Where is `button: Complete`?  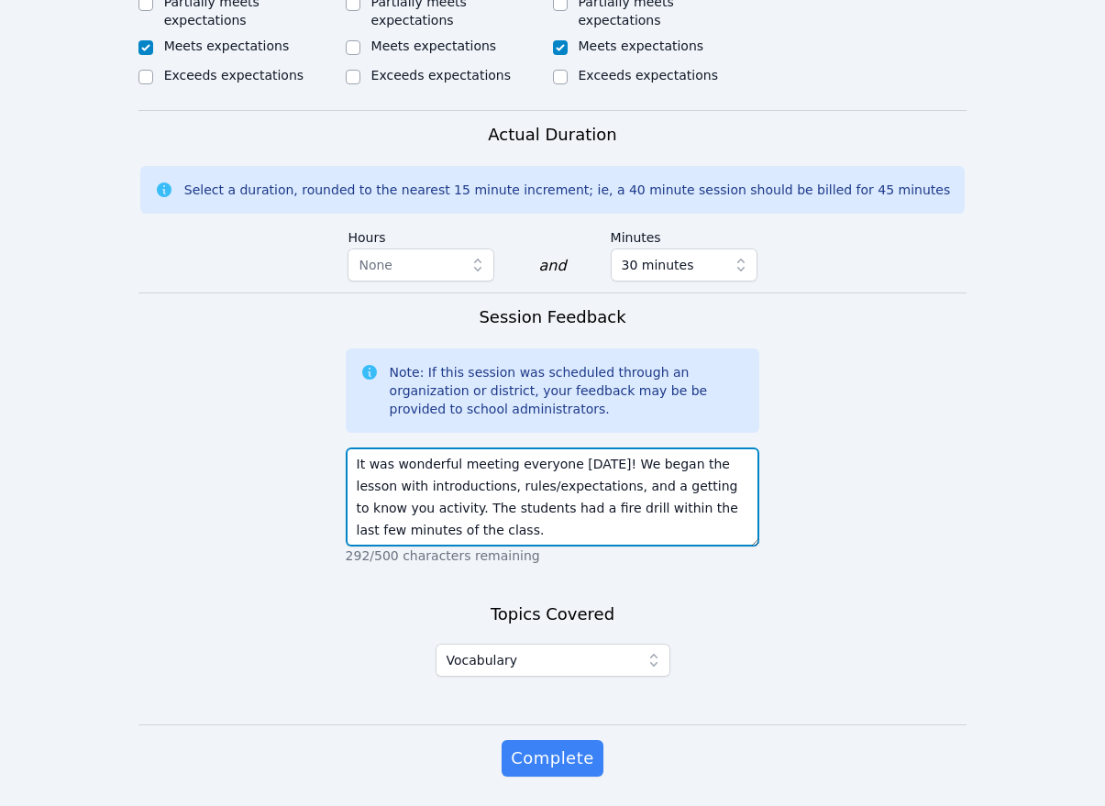
button: Complete is located at coordinates (552, 759).